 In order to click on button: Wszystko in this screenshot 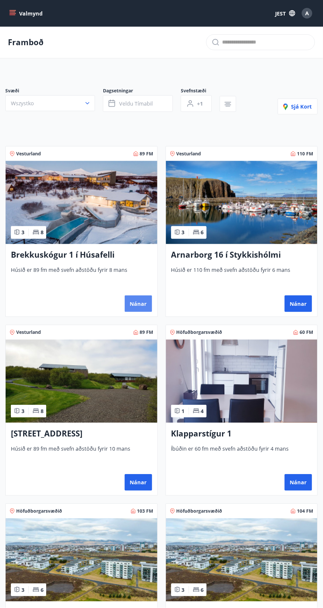, I will do `click(50, 103)`.